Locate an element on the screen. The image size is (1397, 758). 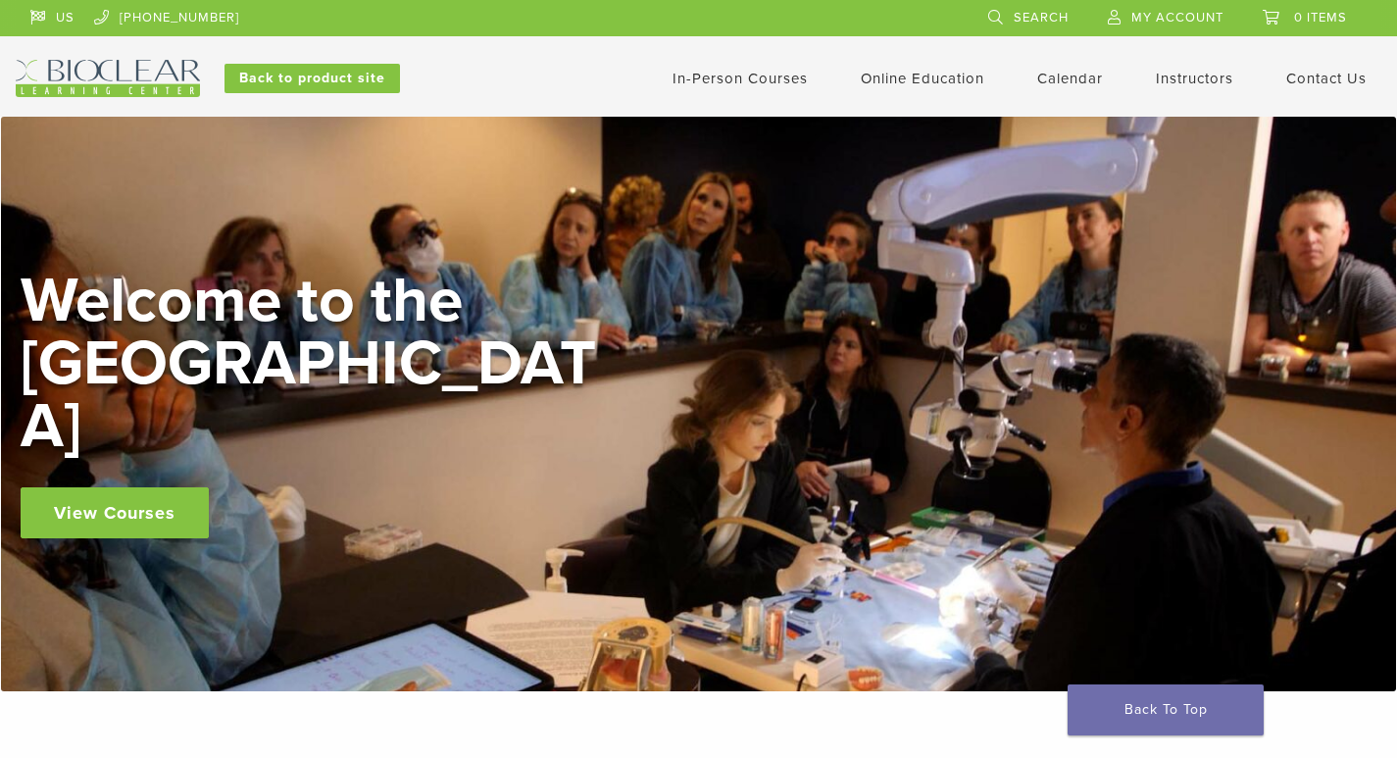
a: View Courses is located at coordinates (115, 513).